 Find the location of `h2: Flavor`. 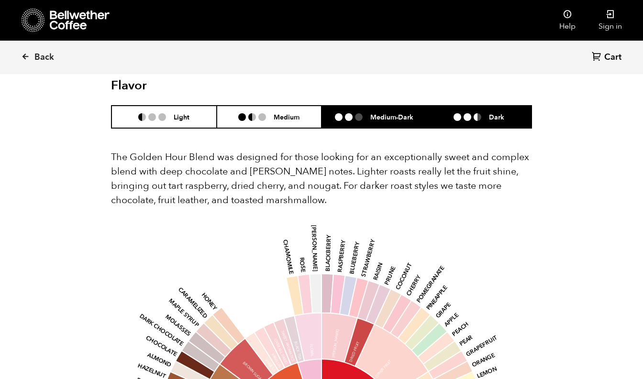

h2: Flavor is located at coordinates (181, 86).